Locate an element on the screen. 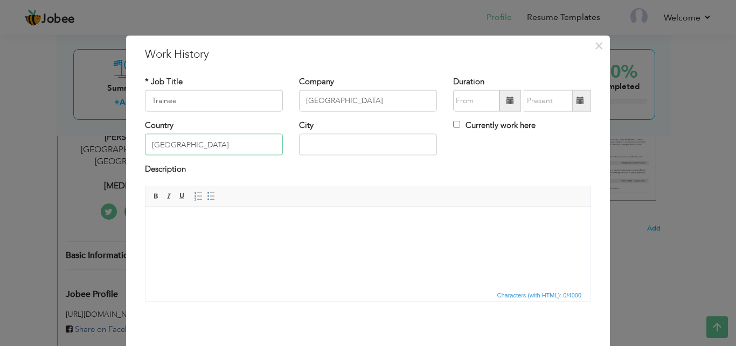 The width and height of the screenshot is (736, 346). label: Description is located at coordinates (166, 169).